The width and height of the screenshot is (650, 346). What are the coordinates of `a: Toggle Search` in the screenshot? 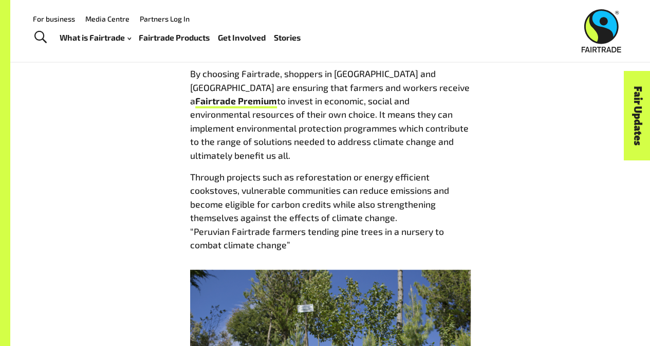 It's located at (40, 38).